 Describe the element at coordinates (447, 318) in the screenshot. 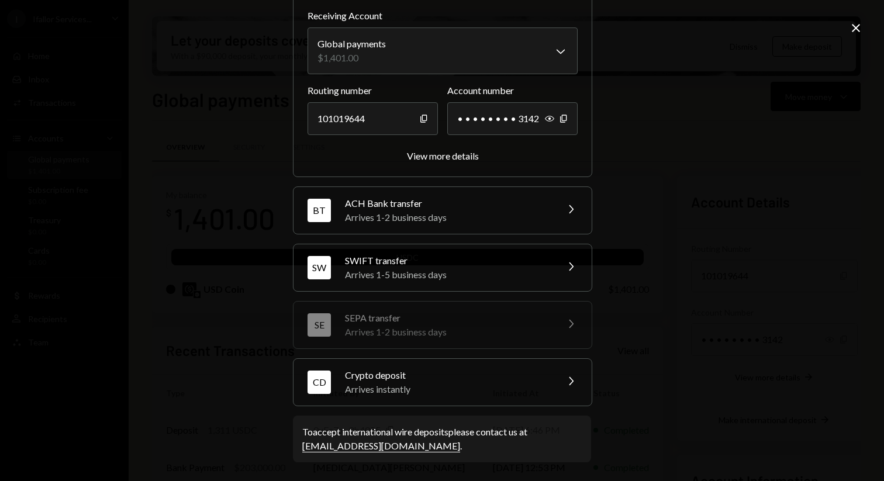

I see `div: SEPA transfer` at that location.